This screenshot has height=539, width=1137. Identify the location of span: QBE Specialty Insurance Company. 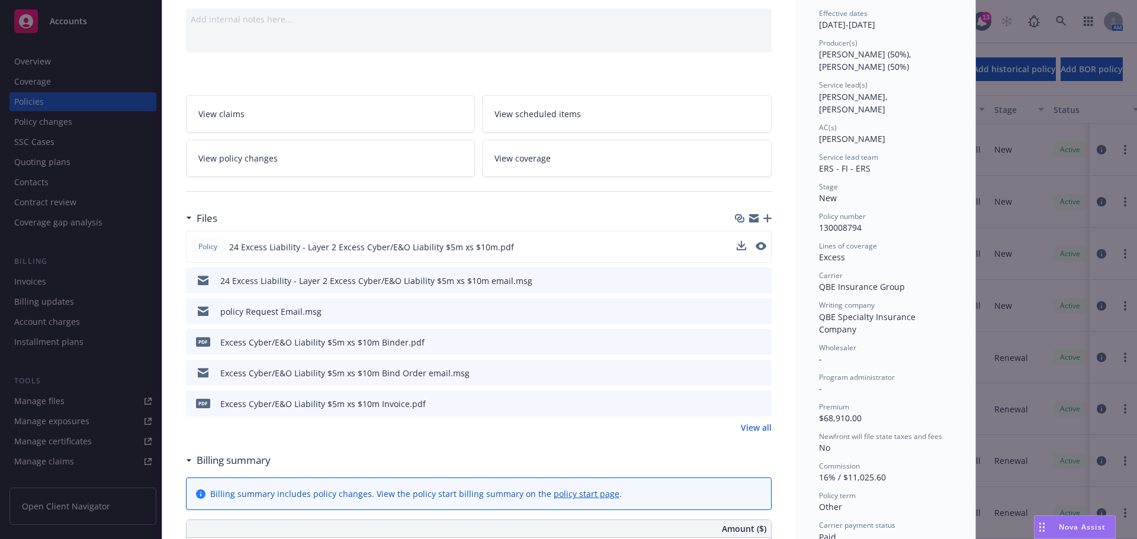
(868, 323).